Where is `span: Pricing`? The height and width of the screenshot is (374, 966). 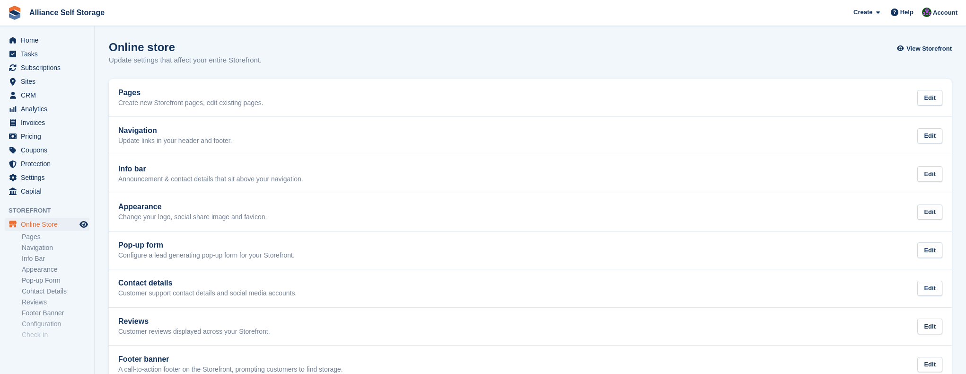 span: Pricing is located at coordinates (49, 136).